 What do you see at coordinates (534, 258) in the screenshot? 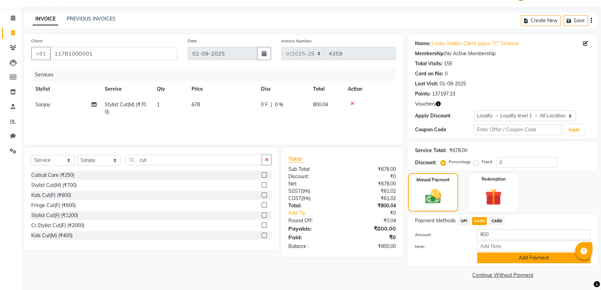
I see `button: Add Payment` at bounding box center [534, 258].